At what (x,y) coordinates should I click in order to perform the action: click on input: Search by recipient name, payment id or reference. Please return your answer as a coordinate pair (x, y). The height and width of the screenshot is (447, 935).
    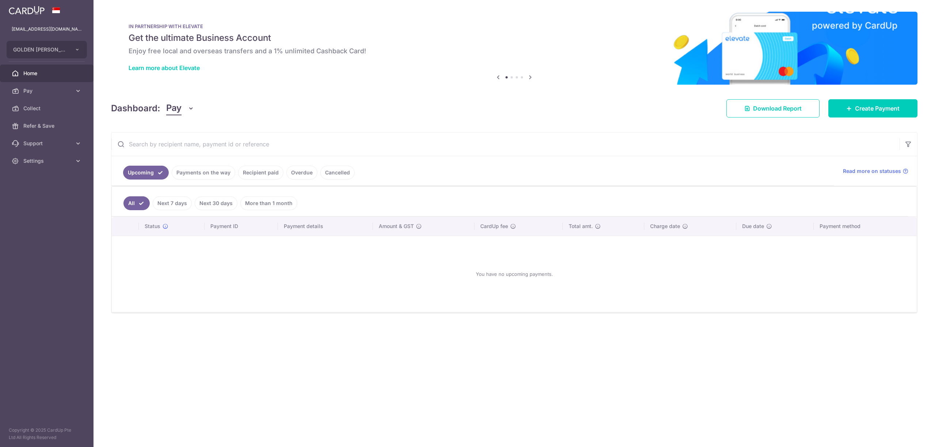
    Looking at the image, I should click on (505, 144).